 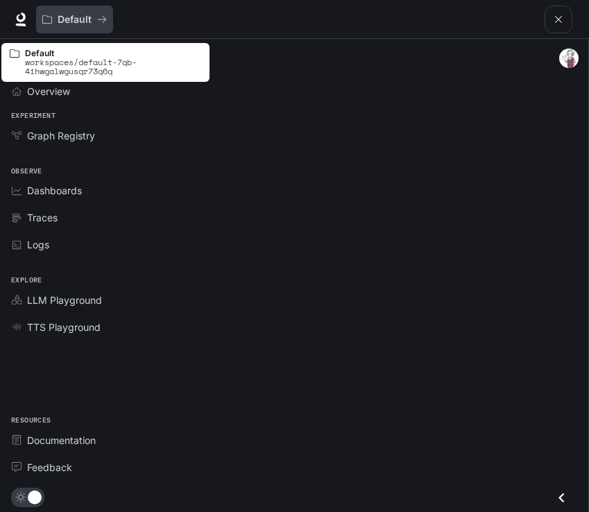 What do you see at coordinates (294, 327) in the screenshot?
I see `a: TTS Playground` at bounding box center [294, 327].